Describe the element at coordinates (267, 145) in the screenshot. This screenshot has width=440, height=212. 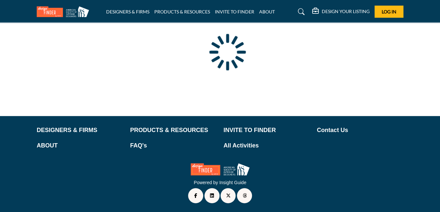
I see `a: All Activities` at that location.